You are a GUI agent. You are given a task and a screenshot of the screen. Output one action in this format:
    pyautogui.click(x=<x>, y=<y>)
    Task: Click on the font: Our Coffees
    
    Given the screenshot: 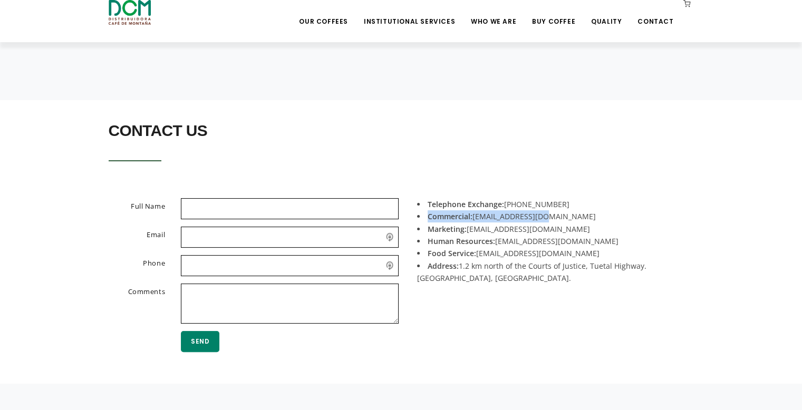 What is the action you would take?
    pyautogui.click(x=323, y=21)
    